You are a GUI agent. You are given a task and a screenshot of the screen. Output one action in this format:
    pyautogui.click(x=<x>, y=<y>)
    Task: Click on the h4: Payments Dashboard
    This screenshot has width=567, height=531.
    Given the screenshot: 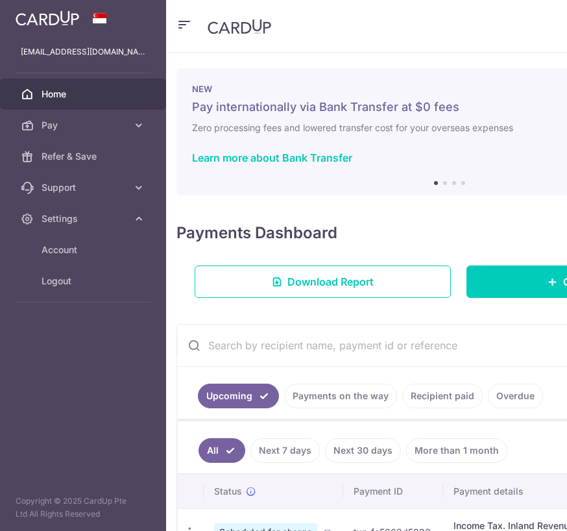 What is the action you would take?
    pyautogui.click(x=257, y=233)
    